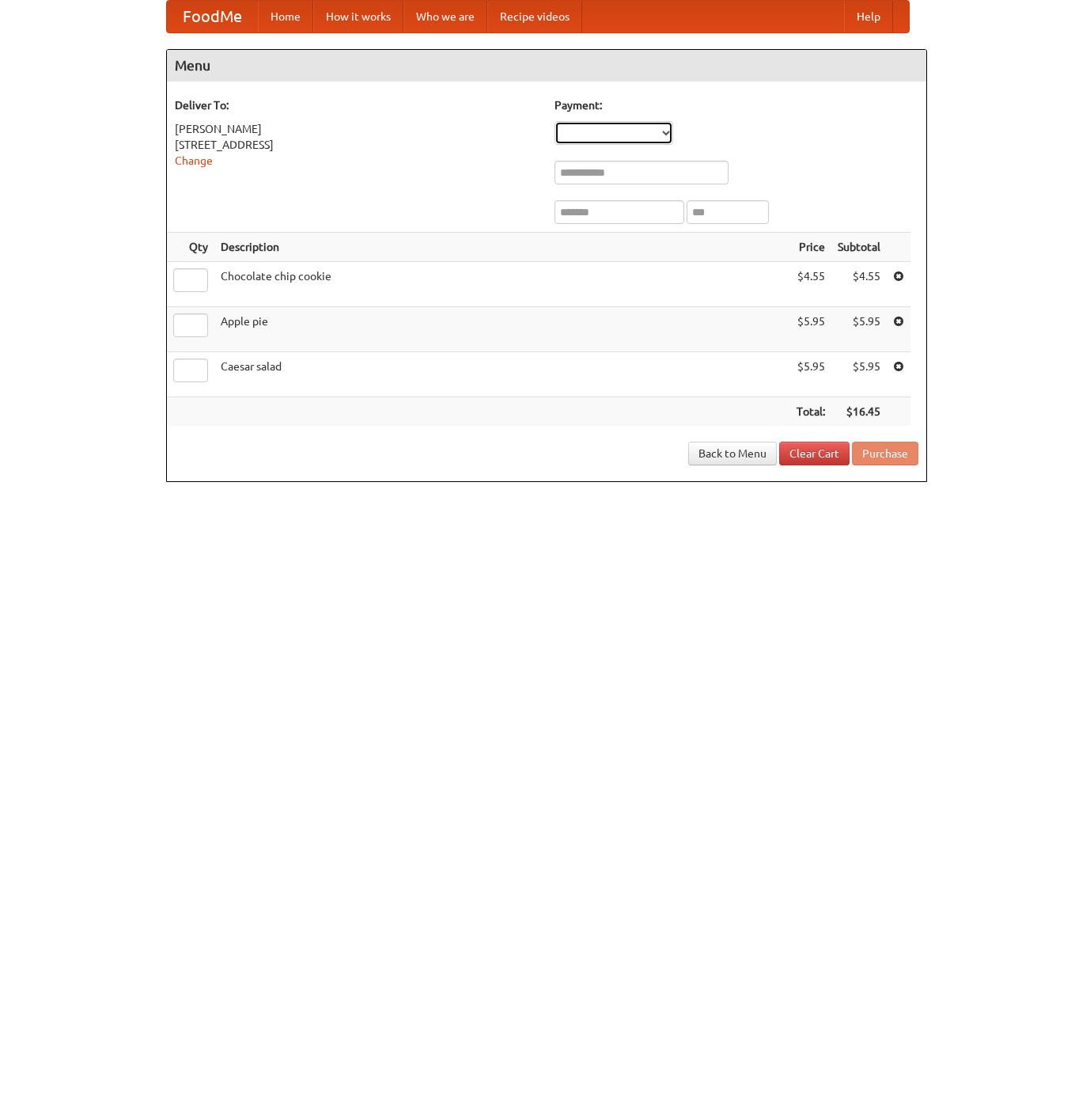 This screenshot has height=1120, width=1075. Describe the element at coordinates (503, 247) in the screenshot. I see `th: Description` at that location.